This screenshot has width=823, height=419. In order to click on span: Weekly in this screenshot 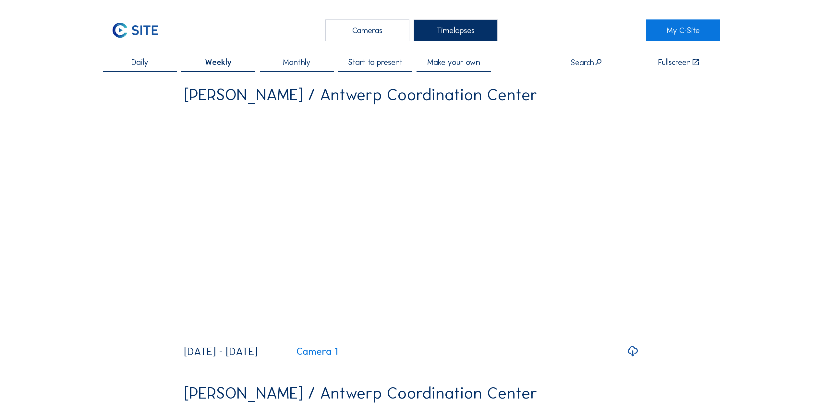, I will do `click(218, 62)`.